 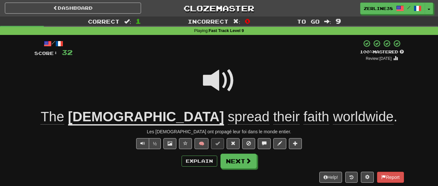 I want to click on div: Mastered, so click(x=382, y=52).